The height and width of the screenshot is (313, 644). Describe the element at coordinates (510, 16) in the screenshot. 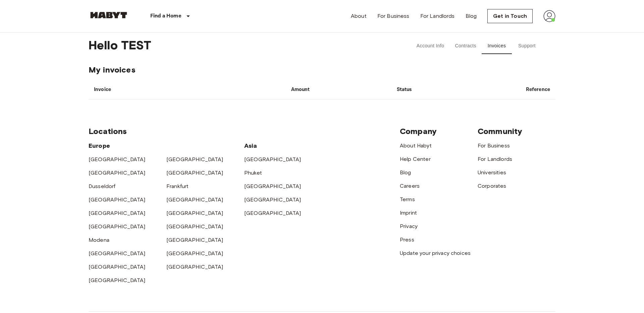

I see `a: Get in Touch` at that location.